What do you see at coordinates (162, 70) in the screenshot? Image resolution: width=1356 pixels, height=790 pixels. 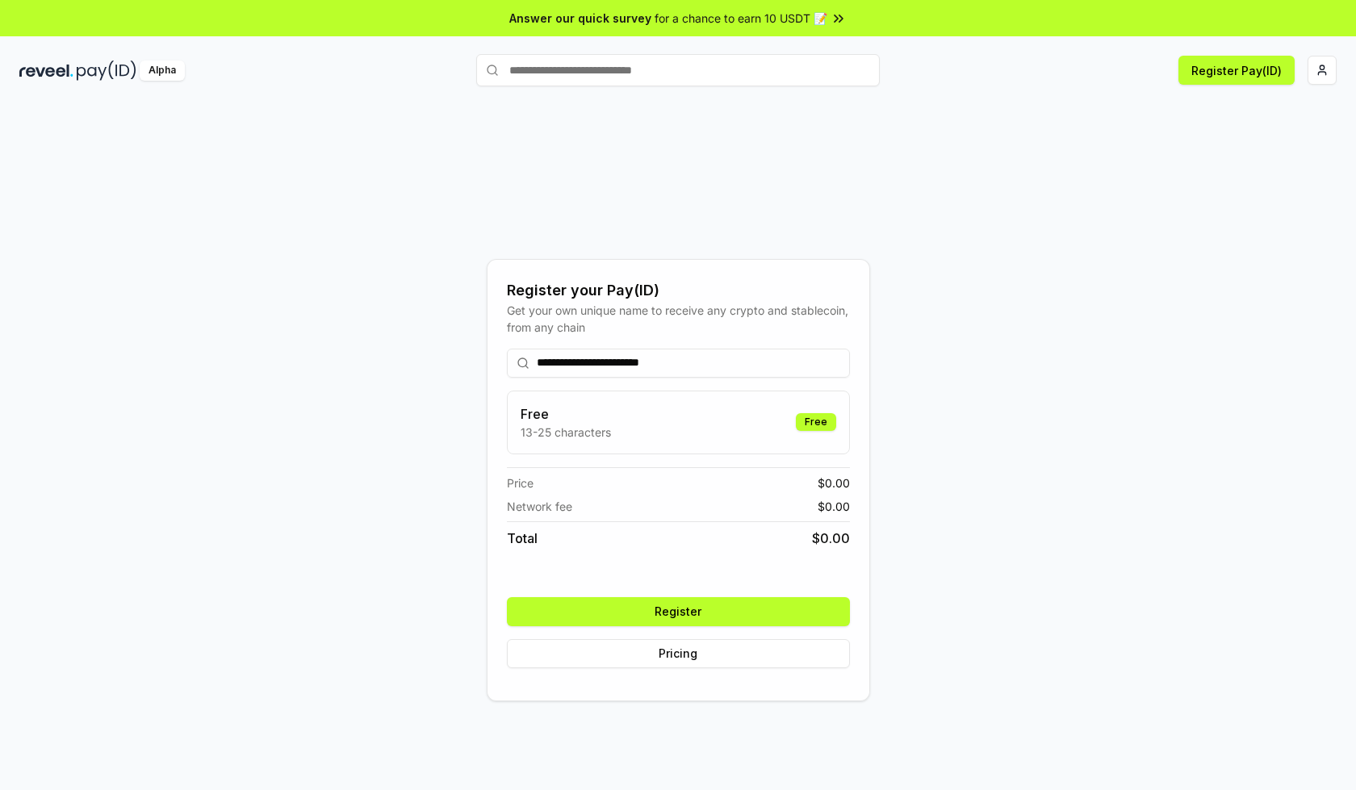 I see `div: Alpha` at bounding box center [162, 70].